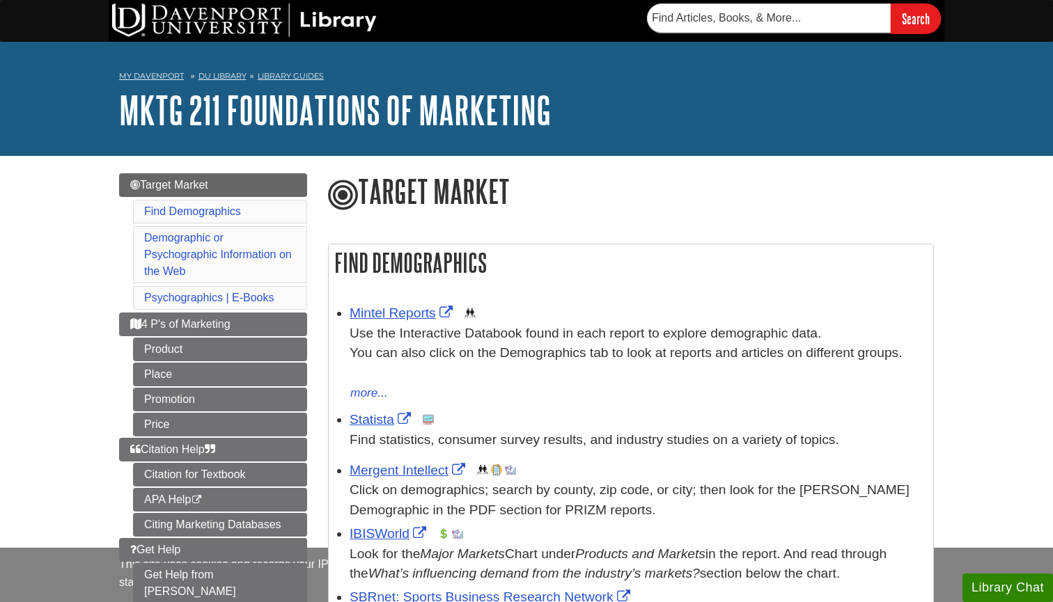  What do you see at coordinates (155, 549) in the screenshot?
I see `span: Get Help` at bounding box center [155, 549].